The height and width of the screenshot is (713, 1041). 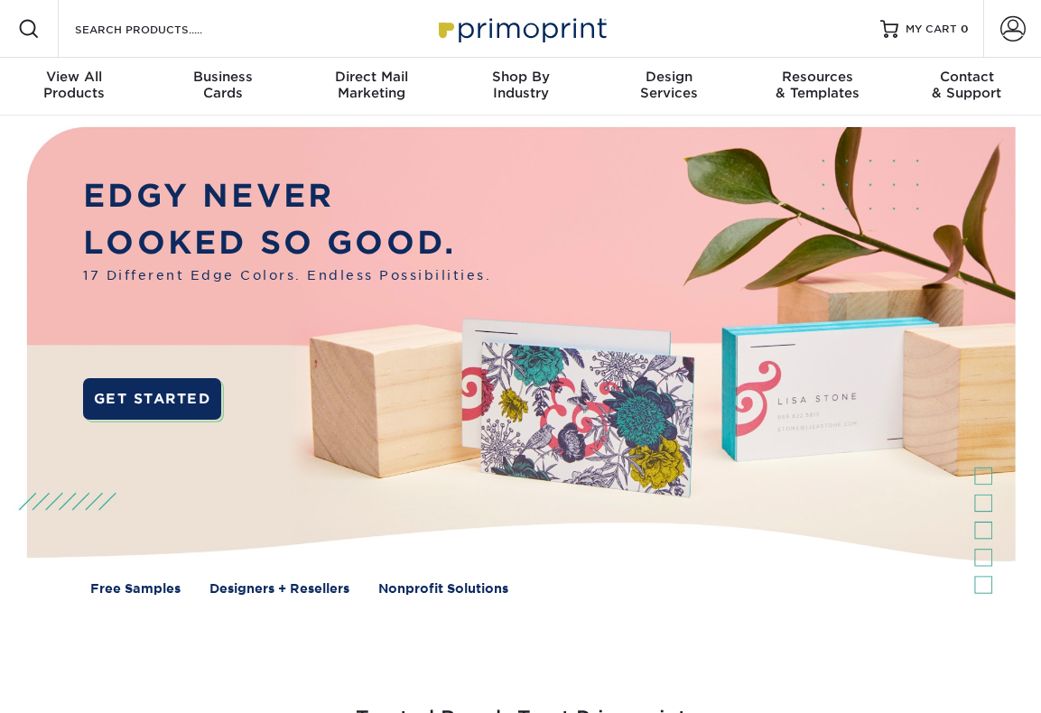 What do you see at coordinates (669, 85) in the screenshot?
I see `div: Services` at bounding box center [669, 85].